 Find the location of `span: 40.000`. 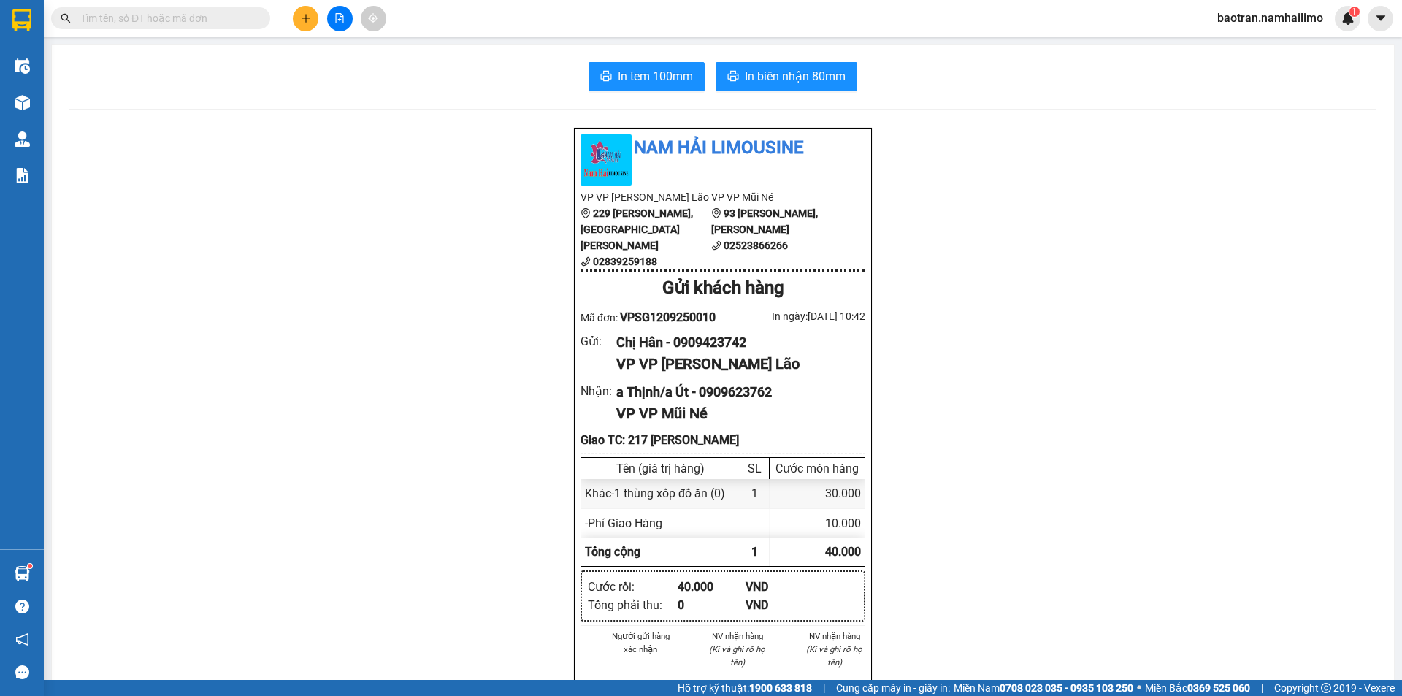

span: 40.000 is located at coordinates (843, 551).